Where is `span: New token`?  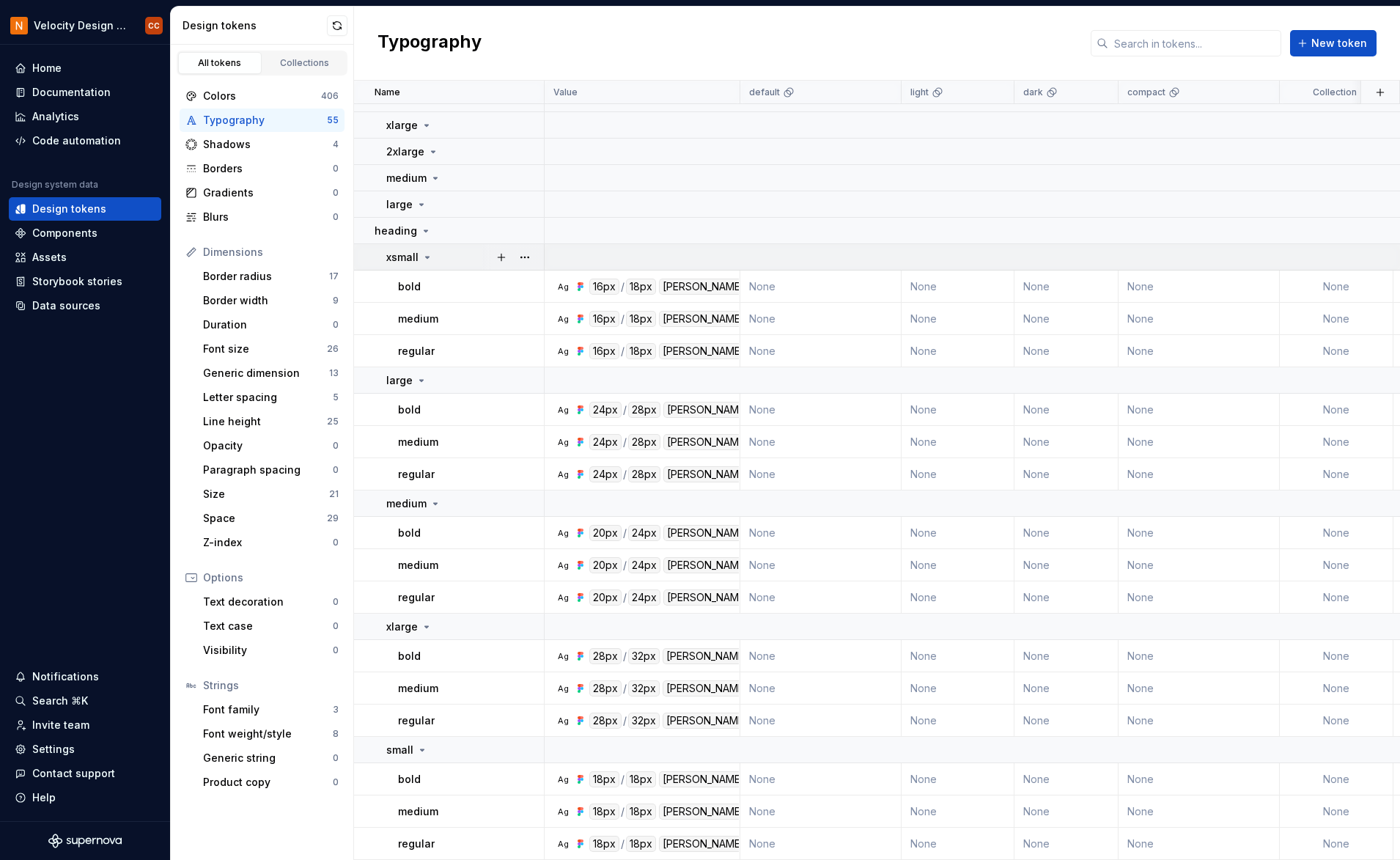
span: New token is located at coordinates (1340, 44).